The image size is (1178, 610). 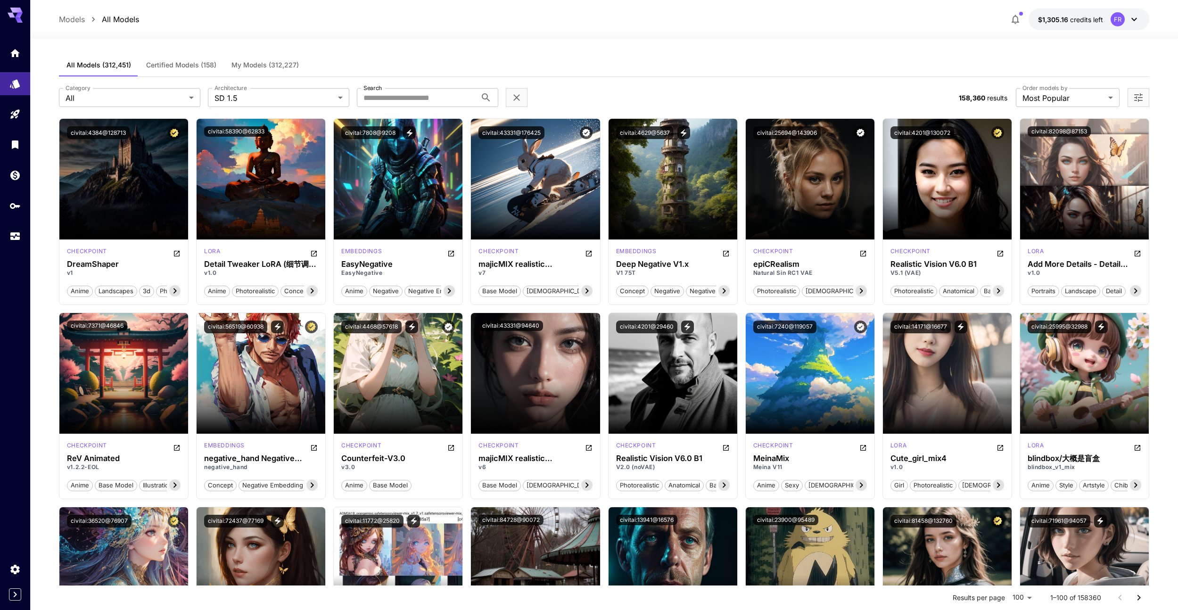 What do you see at coordinates (947, 264) in the screenshot?
I see `div: Realistic Vision V6.0 B1` at bounding box center [947, 264].